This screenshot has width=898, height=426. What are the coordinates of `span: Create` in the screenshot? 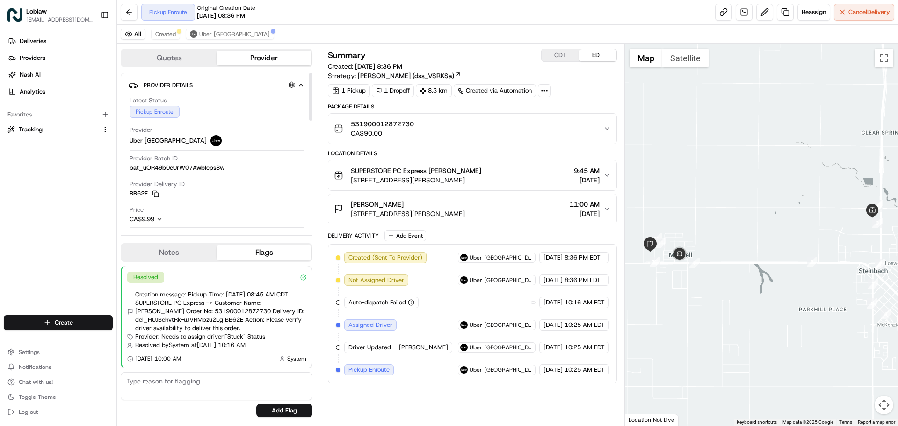 It's located at (64, 323).